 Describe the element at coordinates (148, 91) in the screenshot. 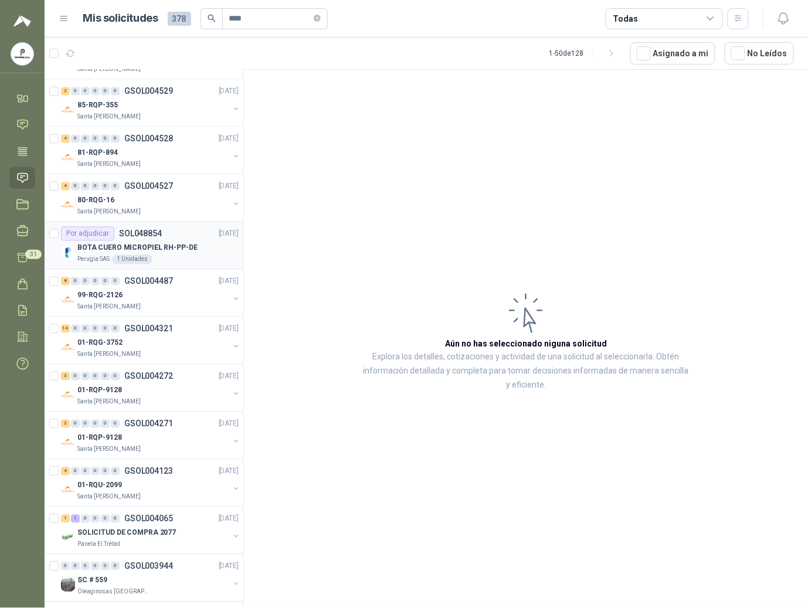

I see `p: GSOL004529` at that location.